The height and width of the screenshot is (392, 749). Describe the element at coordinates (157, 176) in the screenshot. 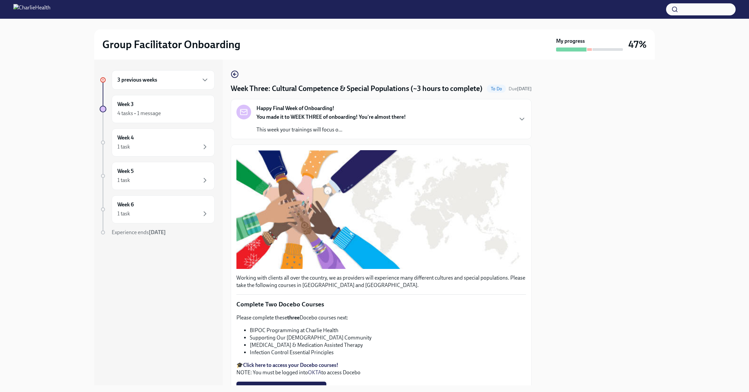

I see `a: Week 51 task` at that location.